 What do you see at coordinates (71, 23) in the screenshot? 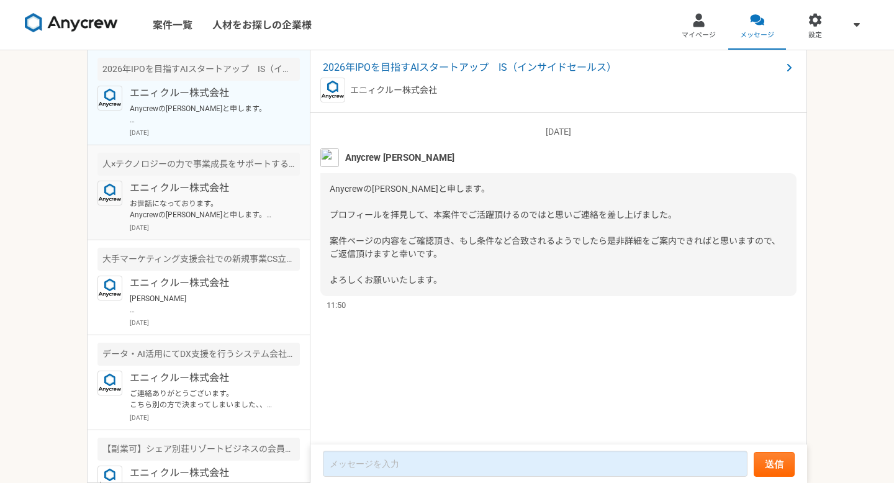
I see `img: 8DqYSo04kwAAAAASUVORK5CYII=` at bounding box center [71, 23].